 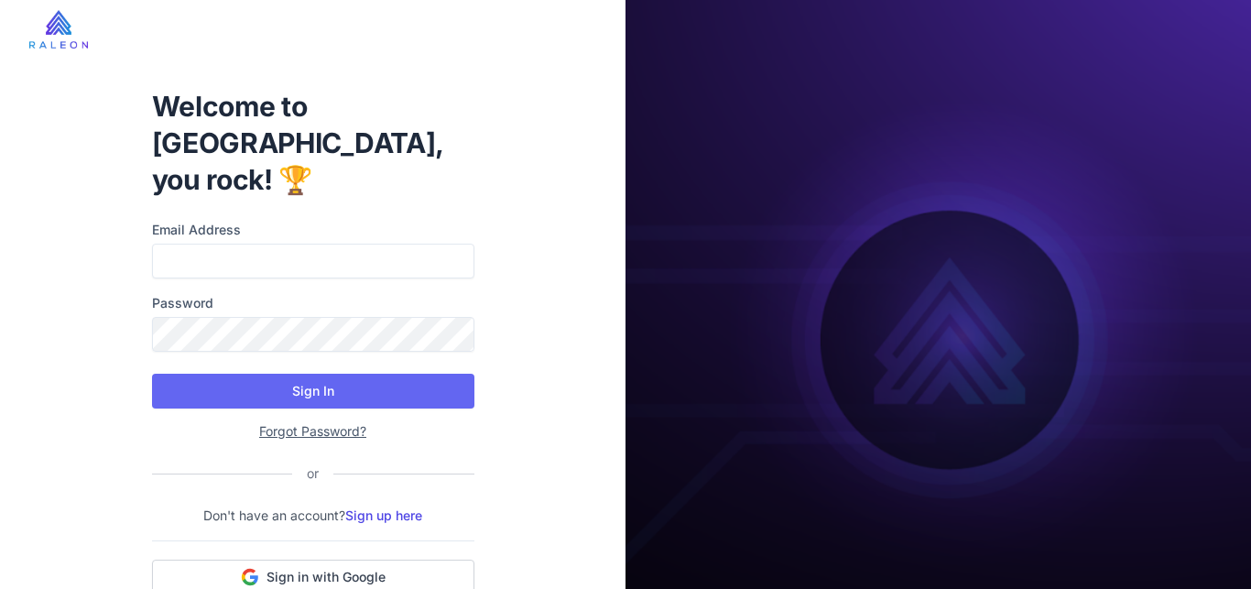 I want to click on p: Don't have an account?, so click(x=313, y=516).